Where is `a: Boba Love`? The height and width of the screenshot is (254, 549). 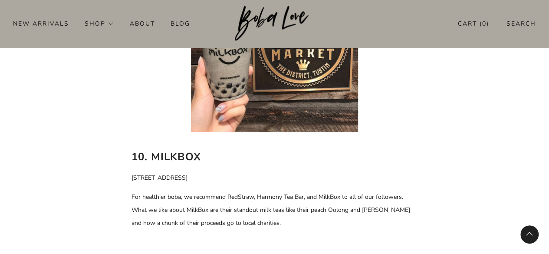 a: Boba Love is located at coordinates (274, 23).